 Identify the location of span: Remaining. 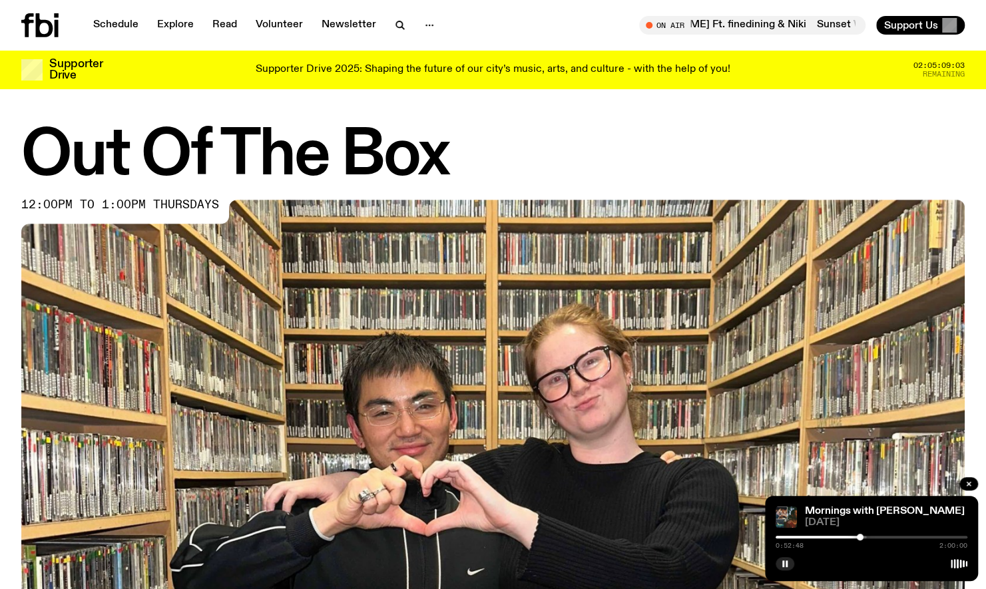
(943, 74).